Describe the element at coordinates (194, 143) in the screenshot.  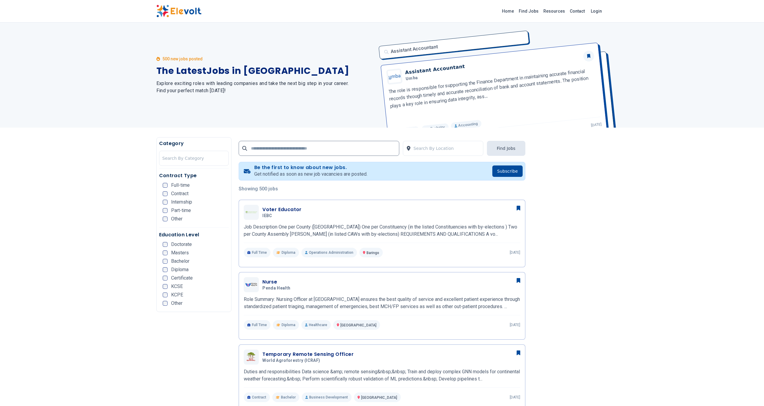
I see `h5: Category` at that location.